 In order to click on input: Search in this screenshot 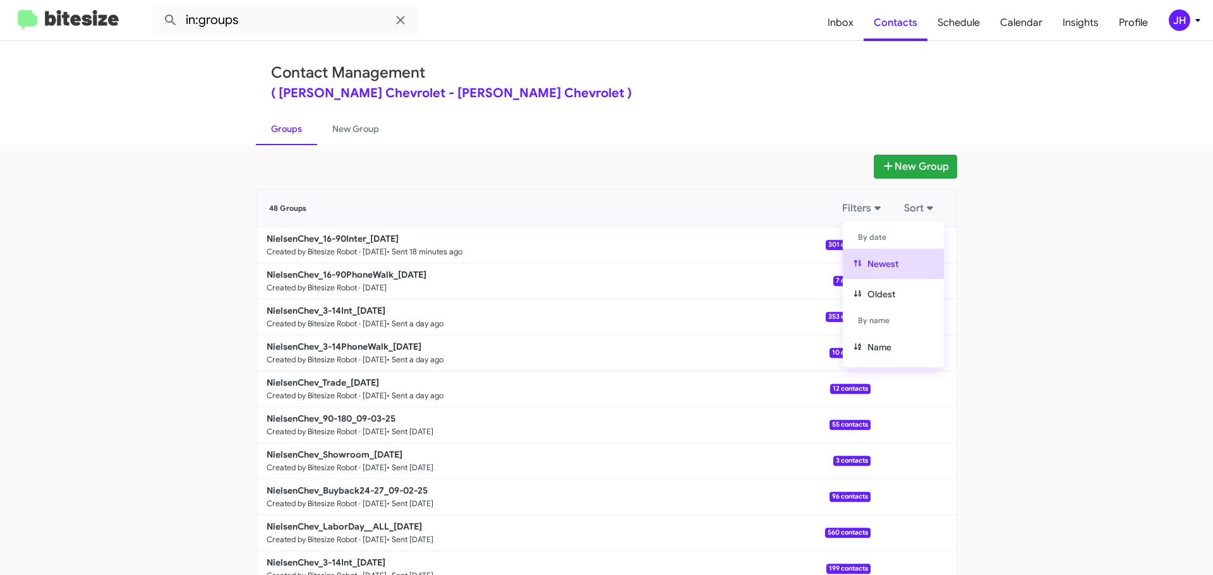, I will do `click(285, 20)`.